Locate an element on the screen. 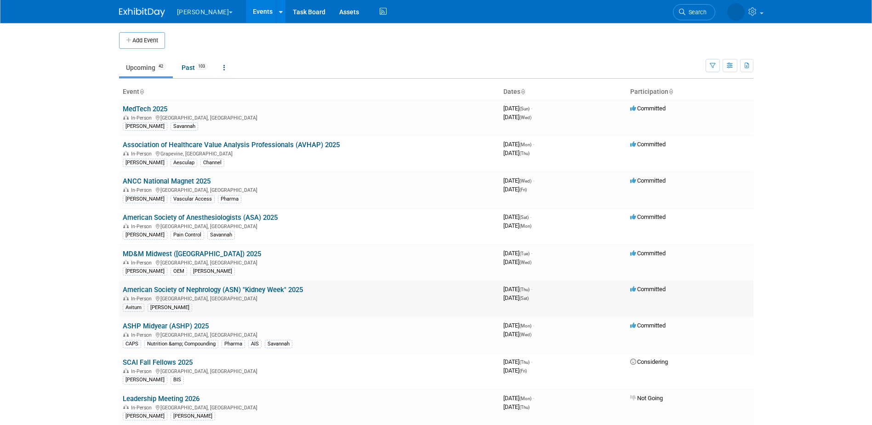 The height and width of the screenshot is (425, 872). span: (Tue) is located at coordinates (524, 253).